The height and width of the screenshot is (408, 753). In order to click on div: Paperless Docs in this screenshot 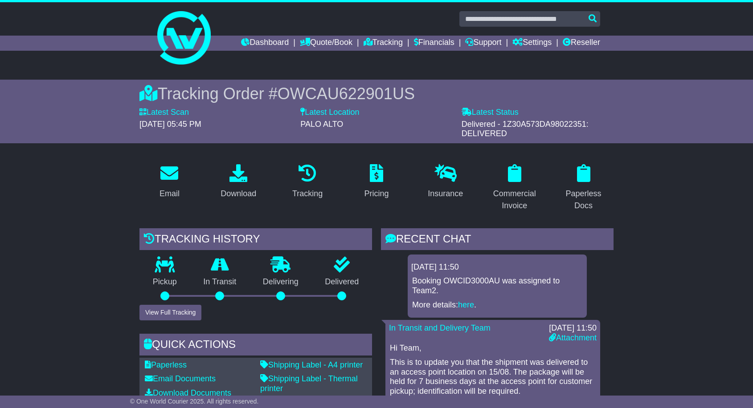, I will do `click(583, 200)`.